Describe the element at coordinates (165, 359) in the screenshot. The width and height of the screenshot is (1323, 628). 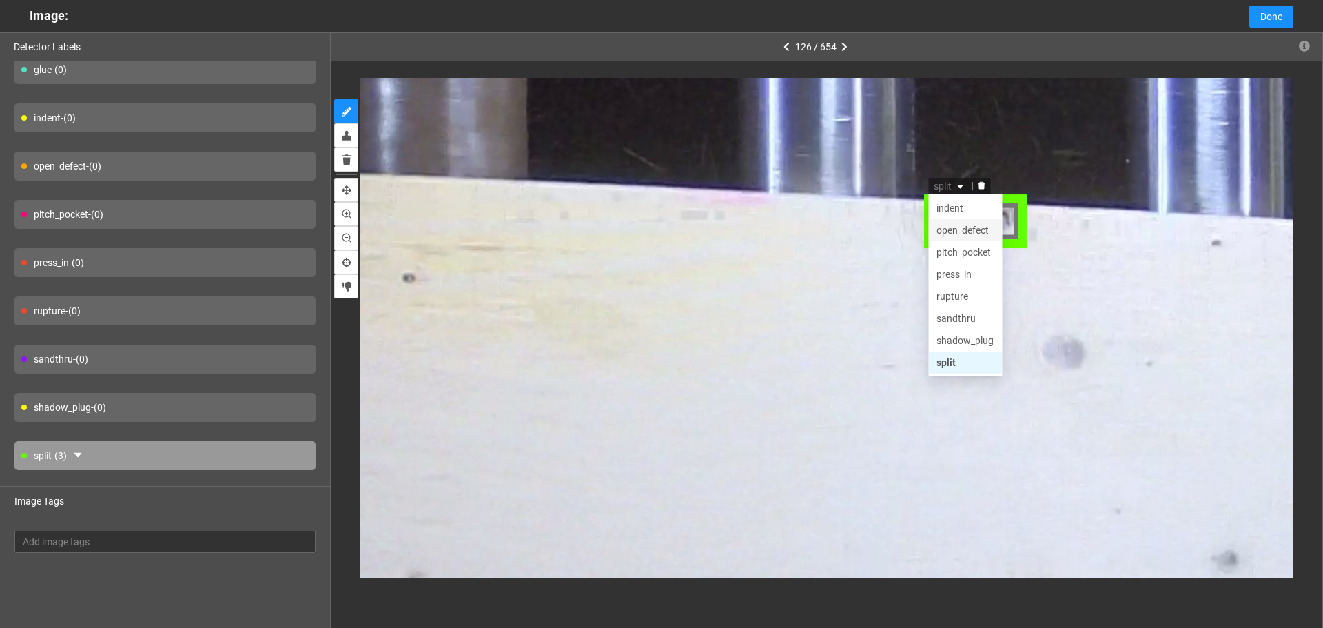
I see `div: sandthru - (0)` at that location.